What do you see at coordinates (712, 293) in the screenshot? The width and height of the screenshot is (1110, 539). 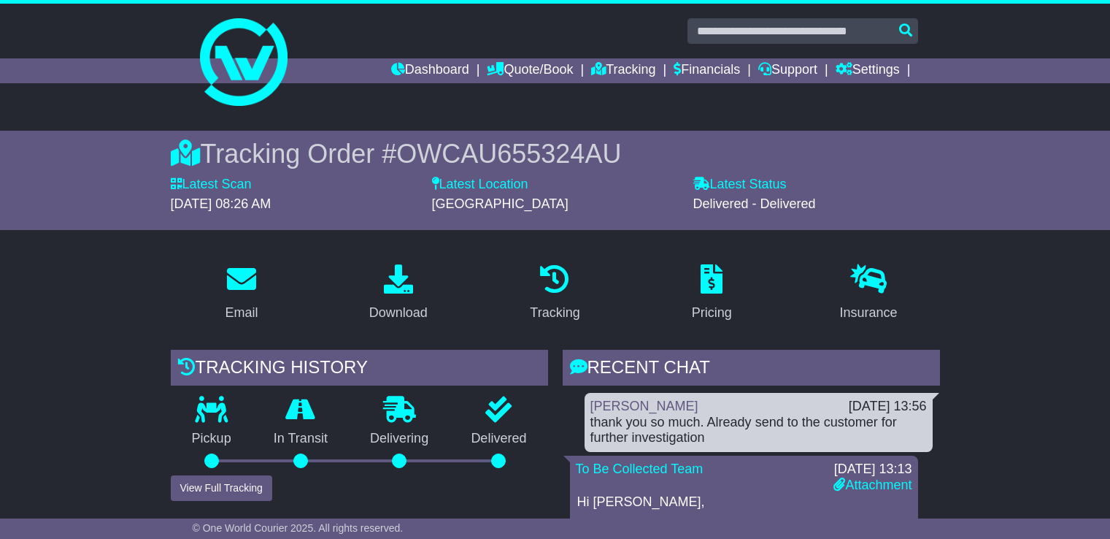 I see `a: Pricing` at bounding box center [712, 293].